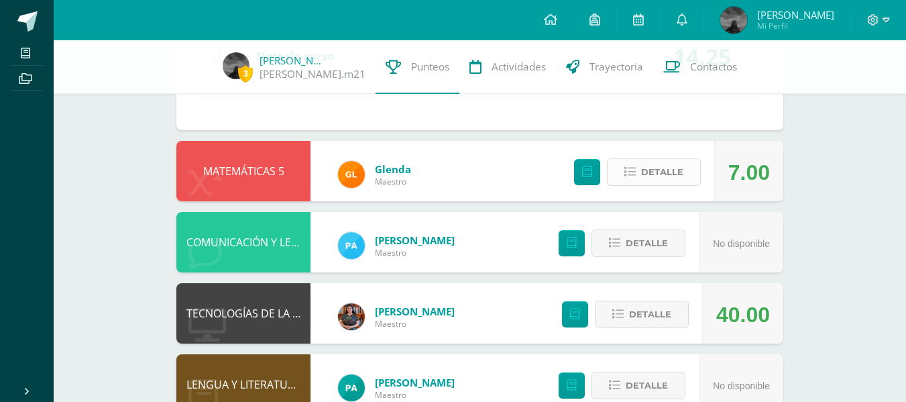  What do you see at coordinates (604, 67) in the screenshot?
I see `a: Trayectoria` at bounding box center [604, 67].